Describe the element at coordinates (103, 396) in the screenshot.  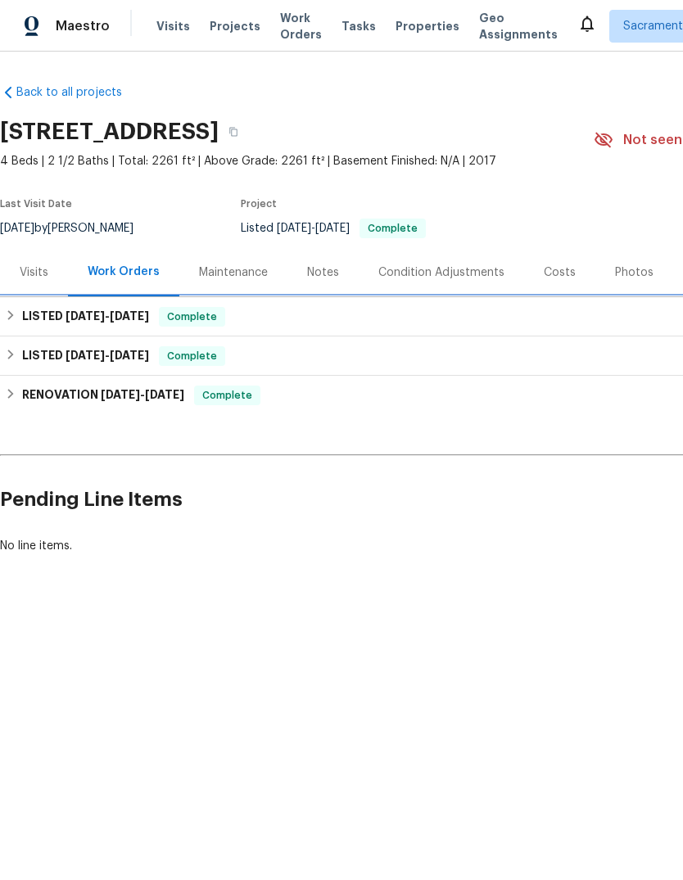
I see `h6: RENOVATION` at that location.